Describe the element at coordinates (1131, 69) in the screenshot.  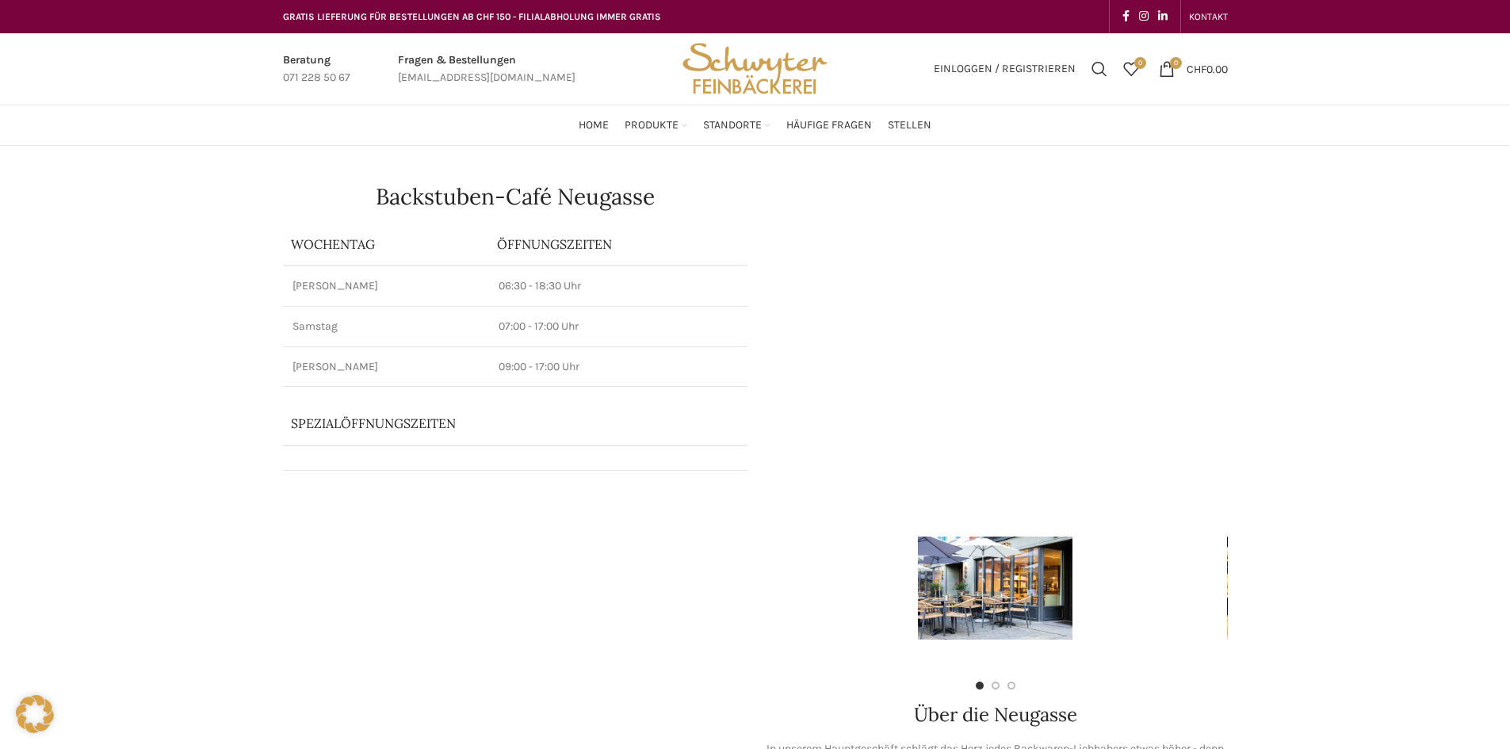
I see `a: 0` at that location.